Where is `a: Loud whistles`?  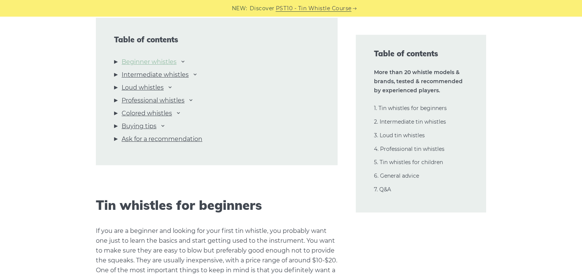
a: Loud whistles is located at coordinates (142, 88).